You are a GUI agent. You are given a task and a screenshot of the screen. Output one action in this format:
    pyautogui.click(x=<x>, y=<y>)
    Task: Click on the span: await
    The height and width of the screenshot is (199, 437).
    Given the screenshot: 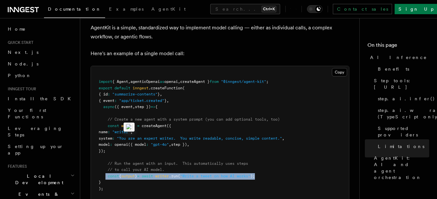 What is the action you would take?
    pyautogui.click(x=147, y=177)
    